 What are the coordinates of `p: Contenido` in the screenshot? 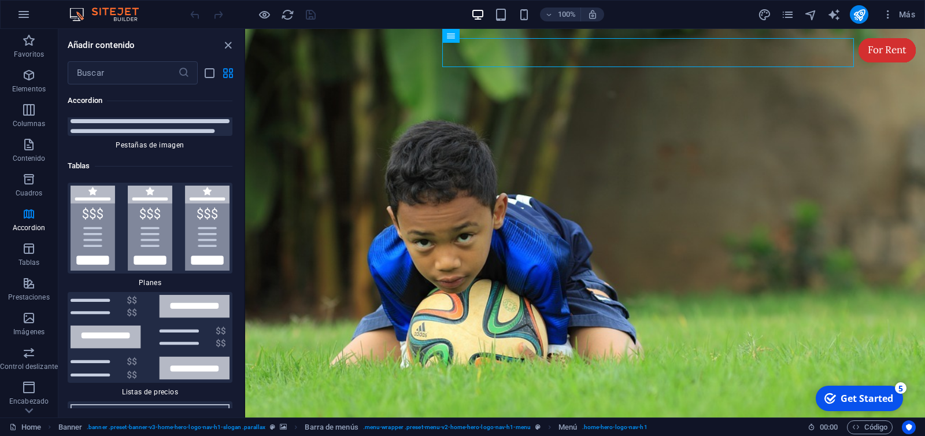 It's located at (29, 158).